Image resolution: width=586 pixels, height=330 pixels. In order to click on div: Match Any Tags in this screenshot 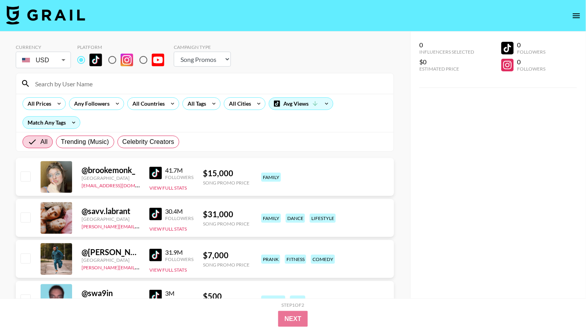, I will do `click(51, 122)`.